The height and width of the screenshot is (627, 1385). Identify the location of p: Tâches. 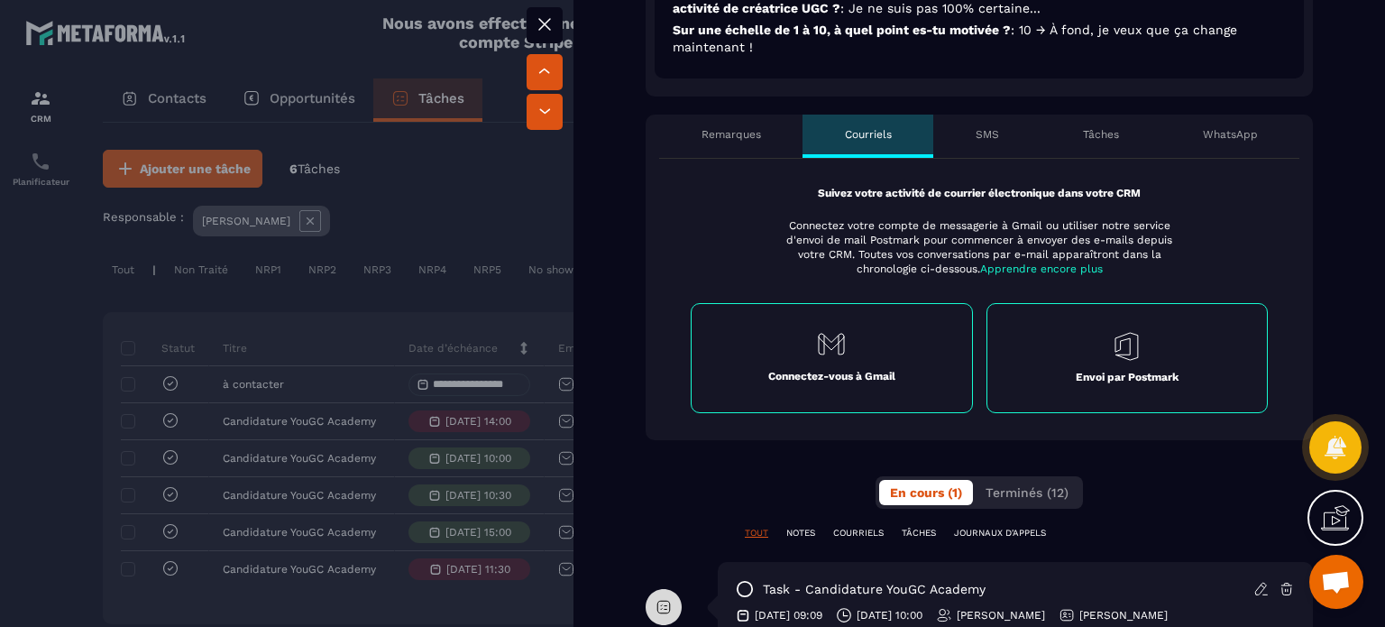
(1101, 134).